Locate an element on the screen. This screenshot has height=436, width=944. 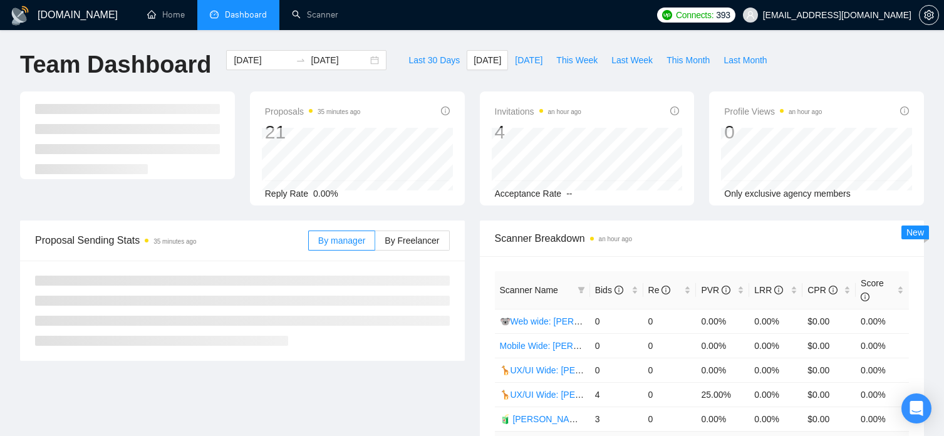
button: setting is located at coordinates (929, 15).